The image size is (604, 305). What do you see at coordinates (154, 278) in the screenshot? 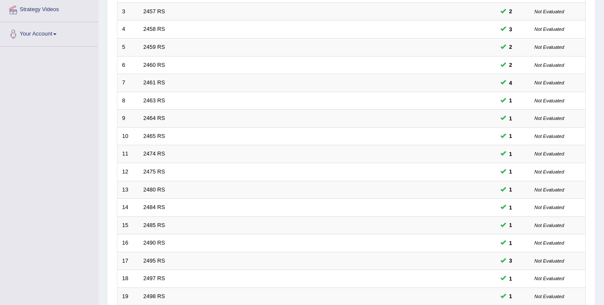
I see `a: 2497 RS` at bounding box center [154, 278].